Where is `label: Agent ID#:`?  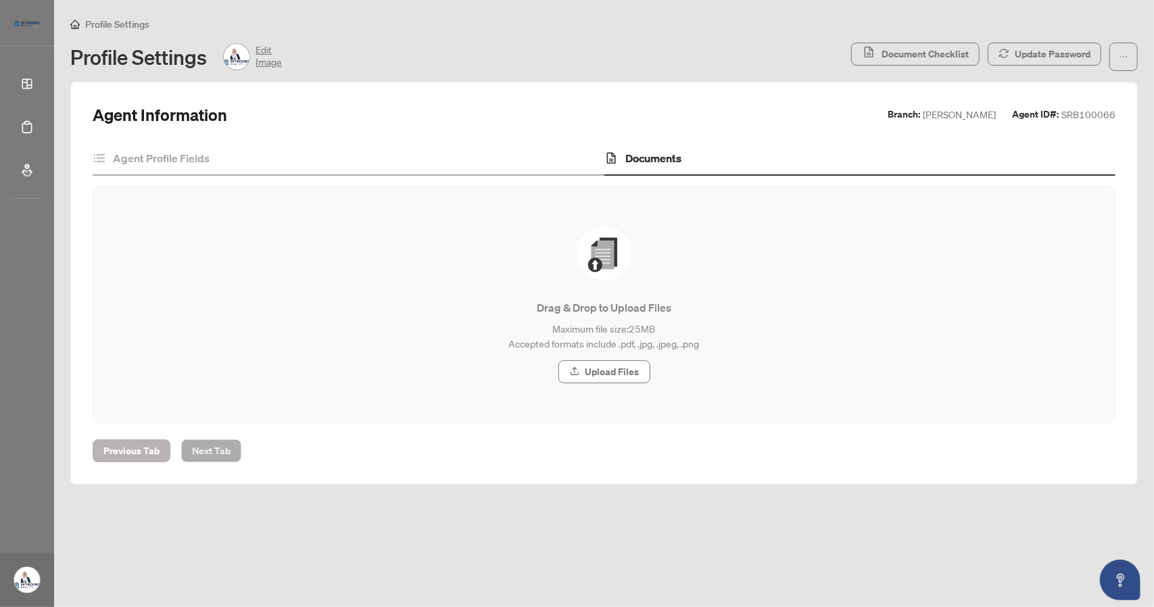
label: Agent ID#: is located at coordinates (1035, 114).